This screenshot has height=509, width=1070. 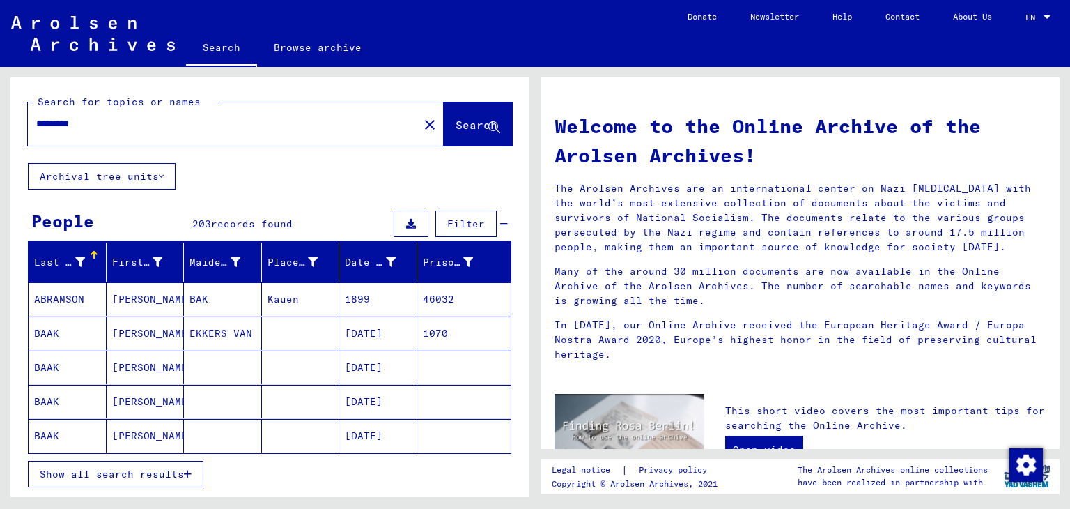 I want to click on img: Change consent, so click(x=1026, y=465).